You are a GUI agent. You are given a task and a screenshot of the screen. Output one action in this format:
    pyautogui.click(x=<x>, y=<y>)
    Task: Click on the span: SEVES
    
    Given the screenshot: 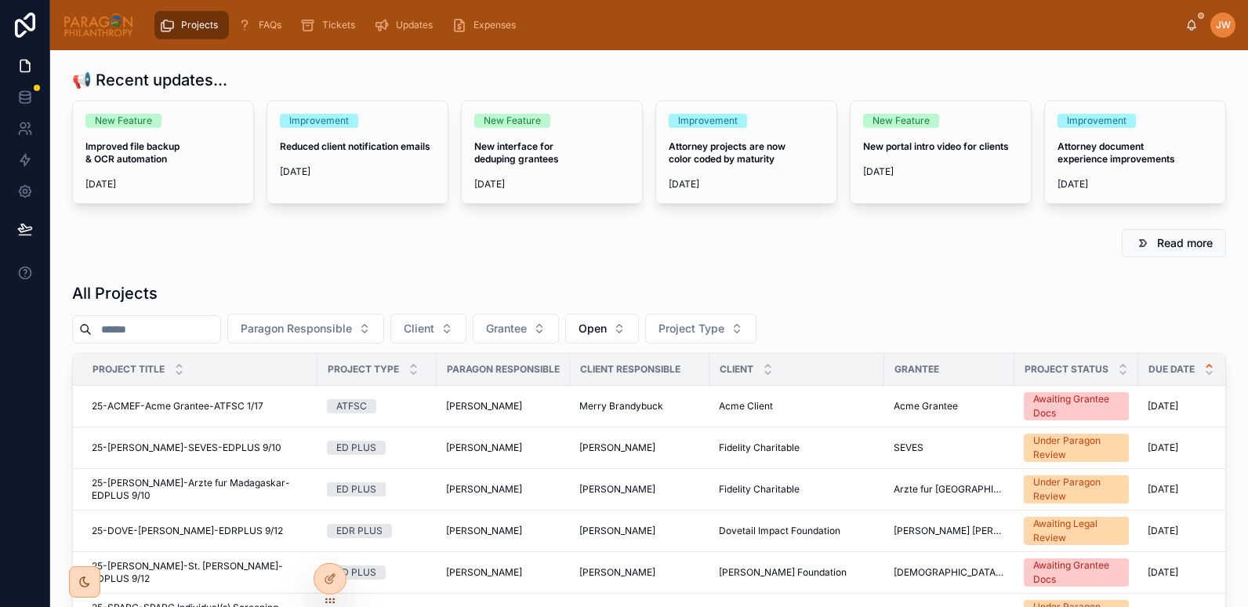 What is the action you would take?
    pyautogui.click(x=909, y=448)
    